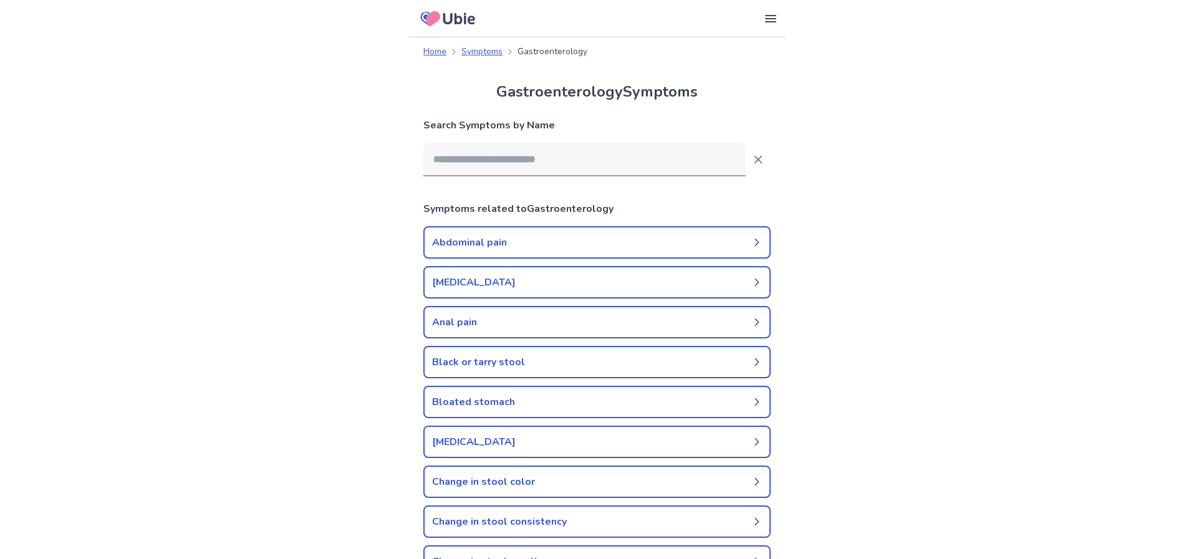 The height and width of the screenshot is (559, 1194). What do you see at coordinates (597, 482) in the screenshot?
I see `a: Change in stool color` at bounding box center [597, 482].